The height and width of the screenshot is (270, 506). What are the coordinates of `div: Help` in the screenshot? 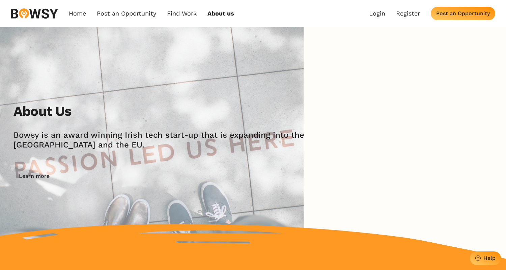 It's located at (489, 258).